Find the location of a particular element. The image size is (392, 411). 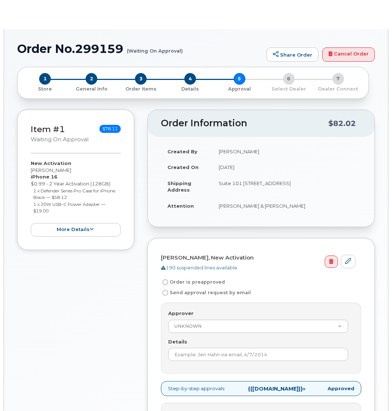

h1: Order No.299159 is located at coordinates (140, 49).